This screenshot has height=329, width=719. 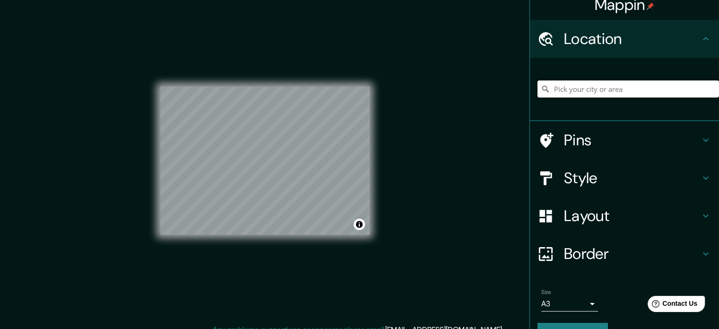 What do you see at coordinates (632, 216) in the screenshot?
I see `h4: Layout` at bounding box center [632, 216].